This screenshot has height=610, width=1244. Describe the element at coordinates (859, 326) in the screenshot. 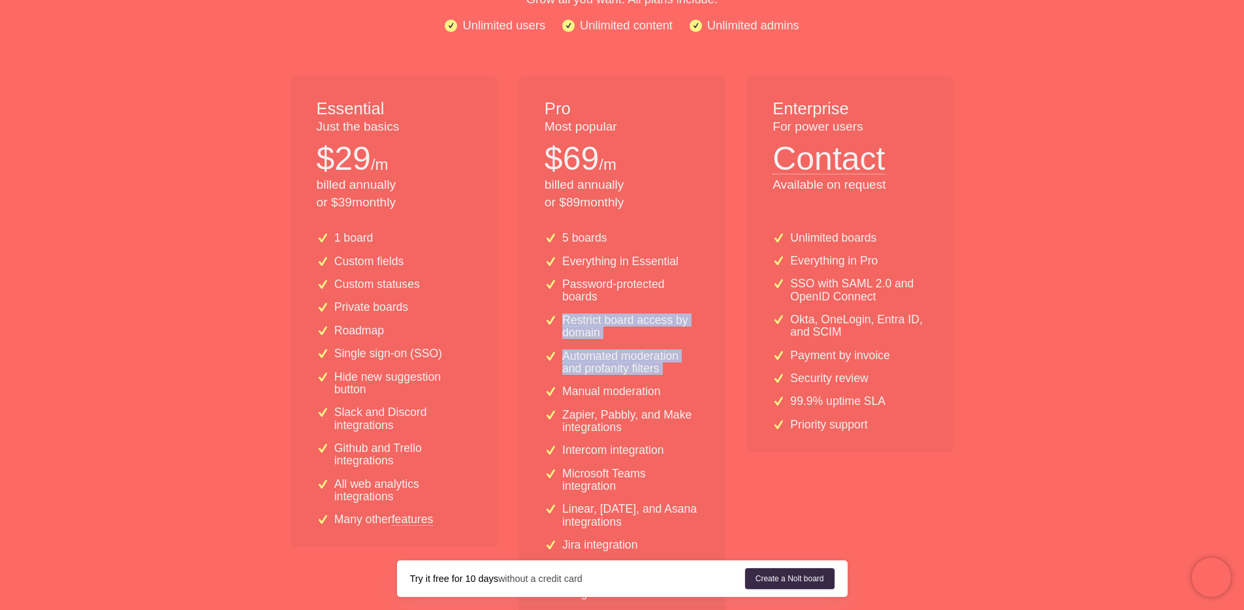

I see `p: Okta, OneLogin, Entra ID, and SCIM` at that location.